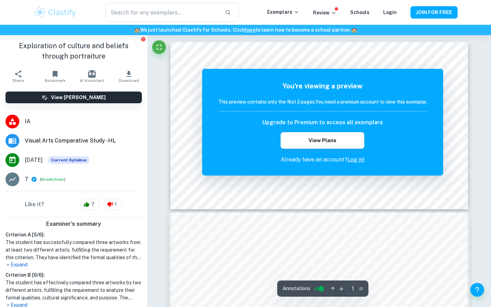 Image resolution: width=491 pixels, height=307 pixels. What do you see at coordinates (359, 12) in the screenshot?
I see `a: Schools` at bounding box center [359, 12].